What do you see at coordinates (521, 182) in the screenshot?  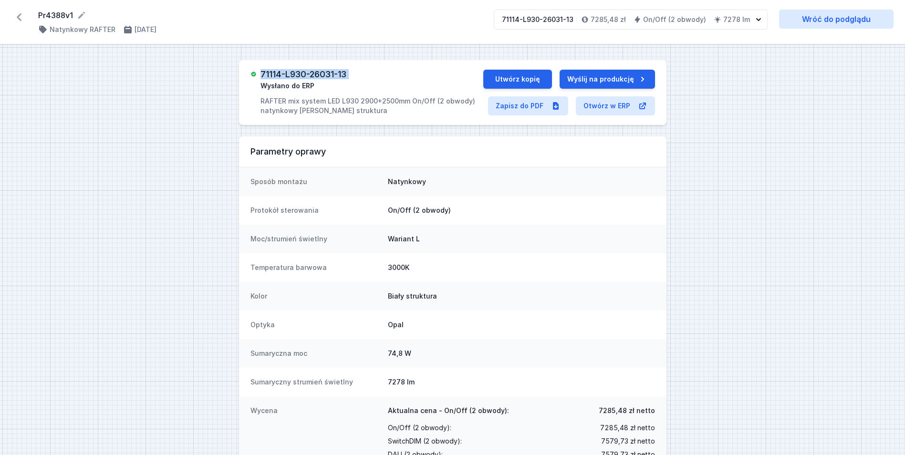 I see `dd: Natynkowy` at bounding box center [521, 182].